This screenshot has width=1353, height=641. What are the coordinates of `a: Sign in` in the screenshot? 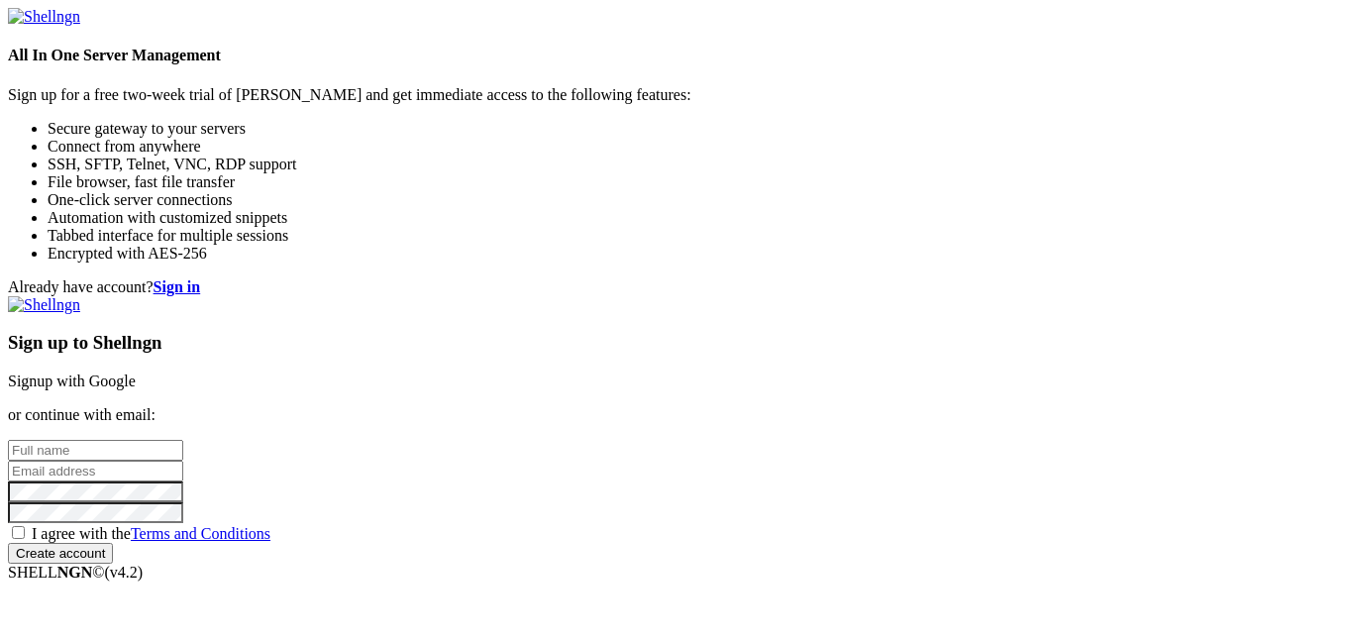 It's located at (177, 286).